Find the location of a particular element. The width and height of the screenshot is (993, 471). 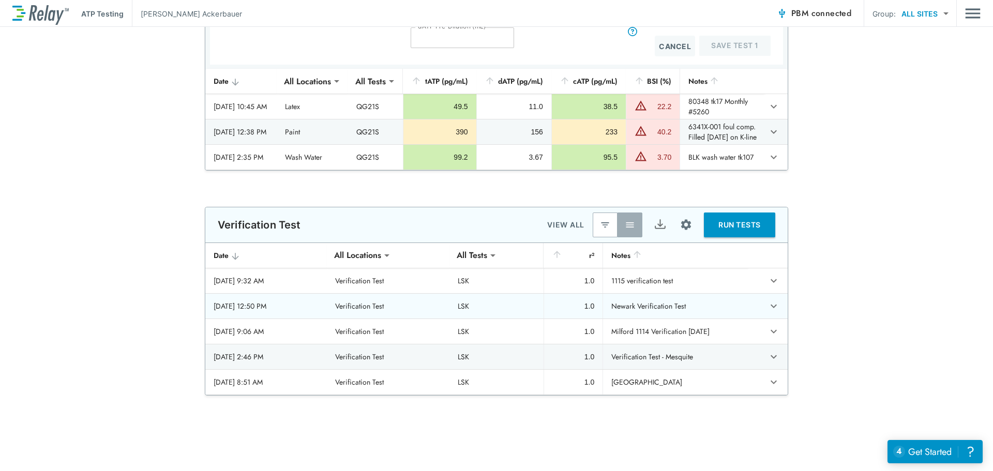

div: 4 is located at coordinates (11, 11).